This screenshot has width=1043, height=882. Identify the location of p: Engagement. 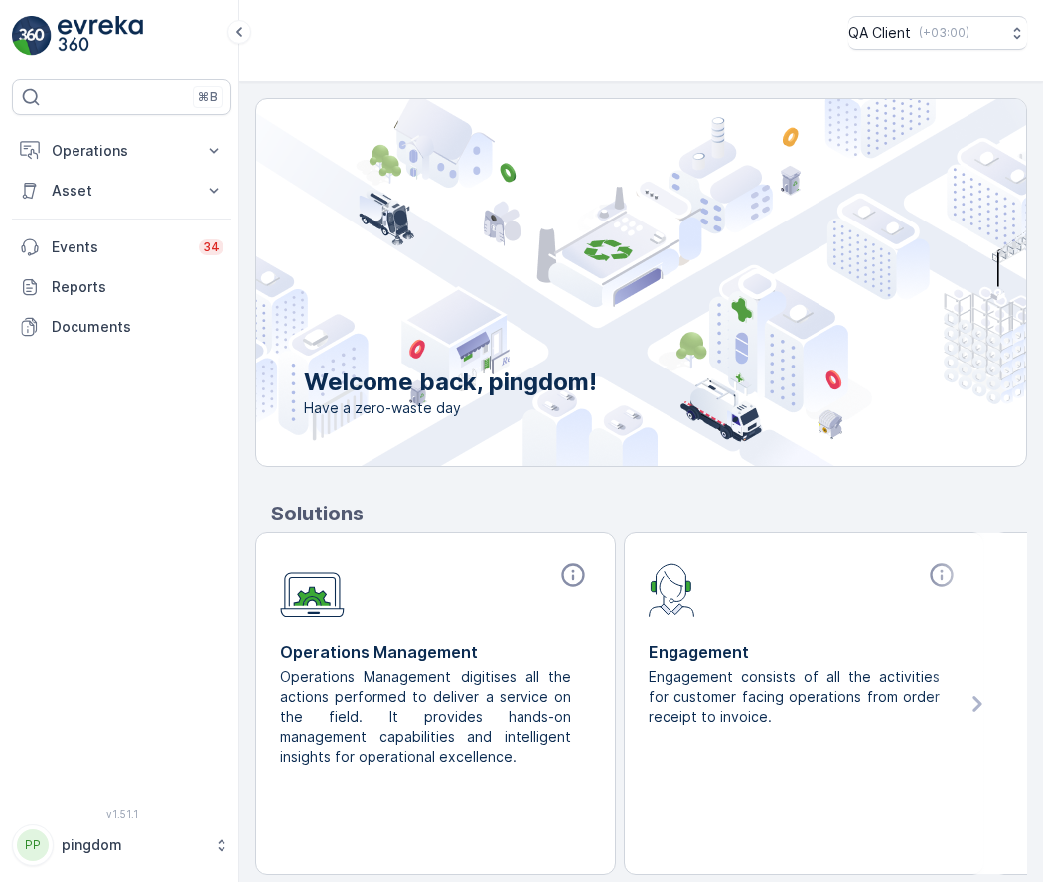
(803, 651).